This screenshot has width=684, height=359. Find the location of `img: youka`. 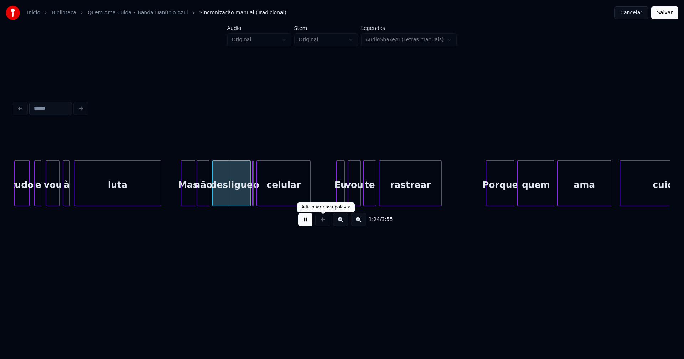

img: youka is located at coordinates (13, 13).